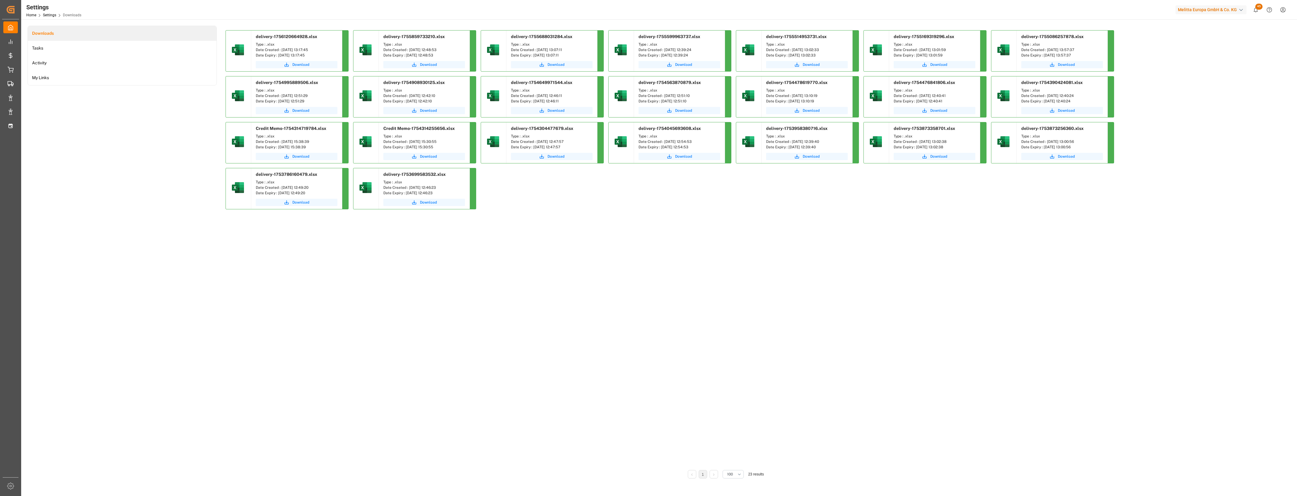  Describe the element at coordinates (414, 174) in the screenshot. I see `span: delivery-1753699583532.xlsx` at that location.